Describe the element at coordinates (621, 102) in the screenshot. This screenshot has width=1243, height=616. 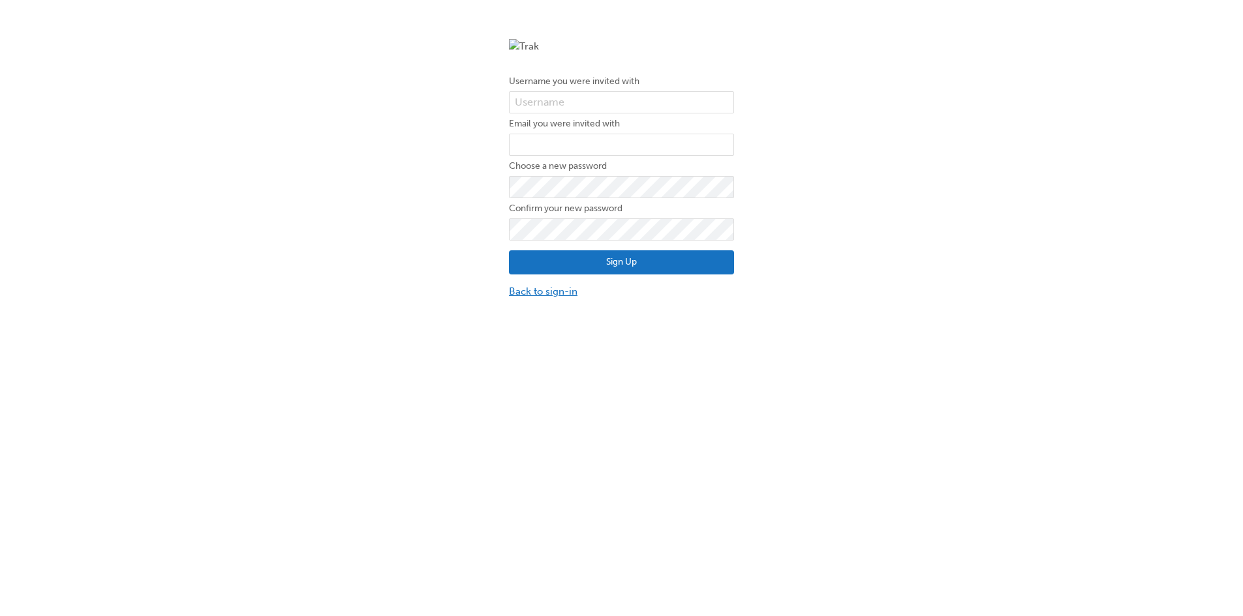
I see `input: Username` at that location.